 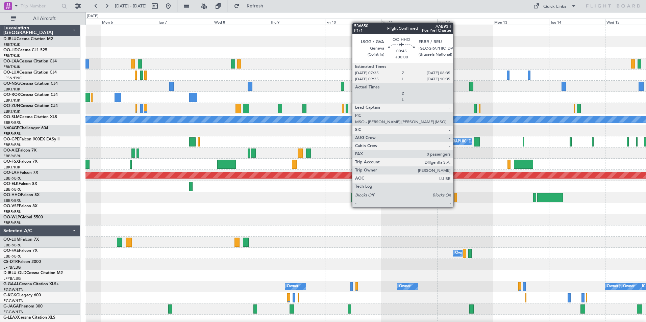 I want to click on div: Wed 8, so click(x=241, y=22).